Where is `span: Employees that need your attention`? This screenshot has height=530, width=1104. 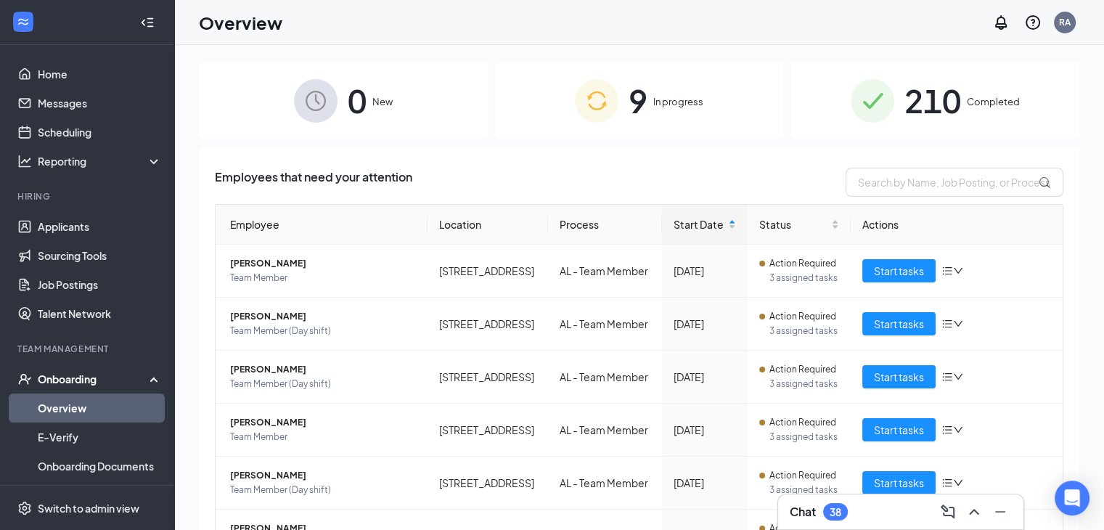 span: Employees that need your attention is located at coordinates (314, 182).